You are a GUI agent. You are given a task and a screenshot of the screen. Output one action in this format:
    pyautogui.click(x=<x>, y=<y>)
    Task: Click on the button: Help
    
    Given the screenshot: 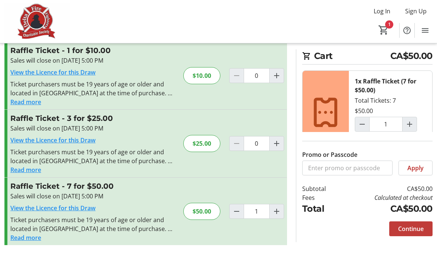 What is the action you would take?
    pyautogui.click(x=407, y=30)
    